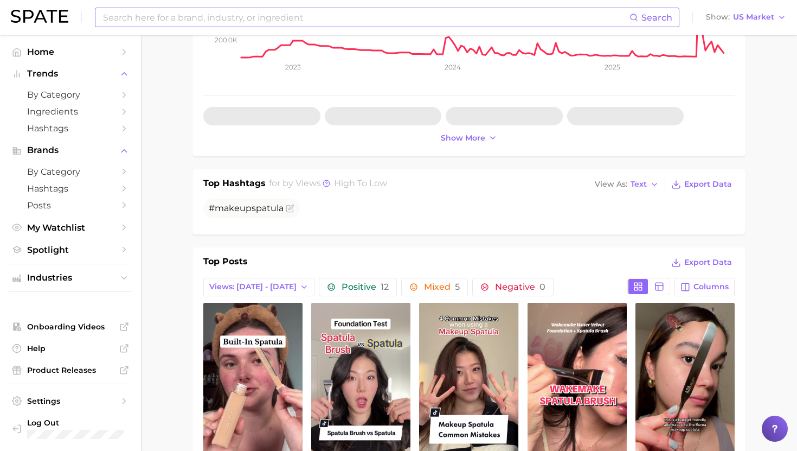 Image resolution: width=797 pixels, height=451 pixels. Describe the element at coordinates (542, 286) in the screenshot. I see `span: 0` at that location.